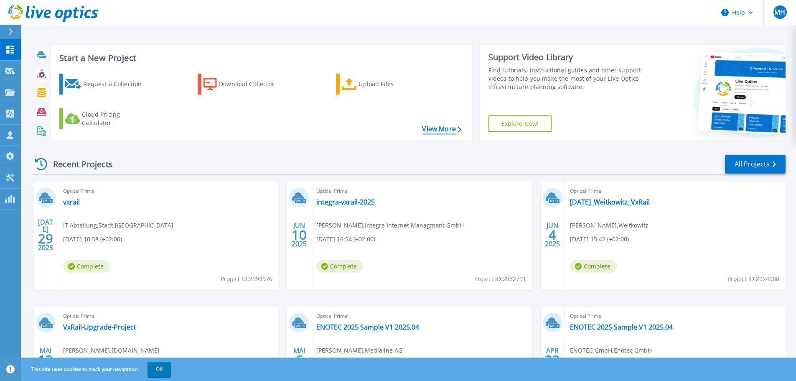 This screenshot has height=381, width=796. What do you see at coordinates (553, 235) in the screenshot?
I see `span: 4` at bounding box center [553, 235].